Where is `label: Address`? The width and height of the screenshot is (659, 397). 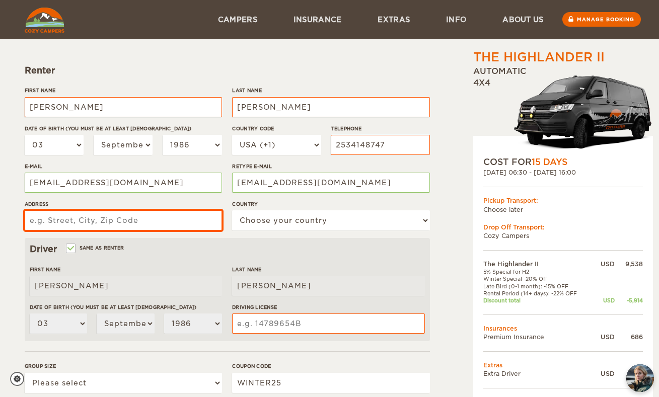
label: Address is located at coordinates (123, 204).